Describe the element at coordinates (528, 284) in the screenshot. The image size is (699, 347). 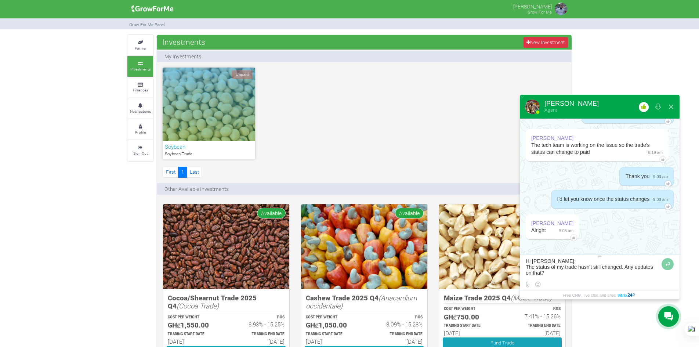
I see `label: Send file` at that location.